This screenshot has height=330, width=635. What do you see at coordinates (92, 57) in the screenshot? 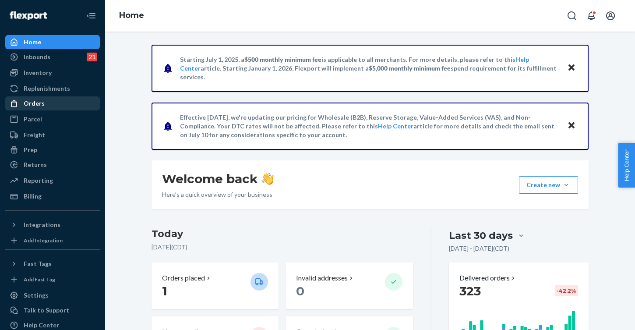
I see `div: 21` at bounding box center [92, 57].